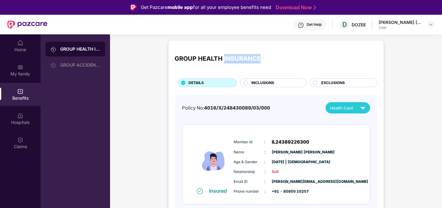 The image size is (442, 208). I want to click on img: svg+xml;base64,PHN2ZyB4bWxucz0iaHR0cDovL3d3dy53My5vcmcvMjAwMC9zdmciIHZpZXdCb3g9IjAgMCAyNCAyNCIgd2..., so click(362, 108).